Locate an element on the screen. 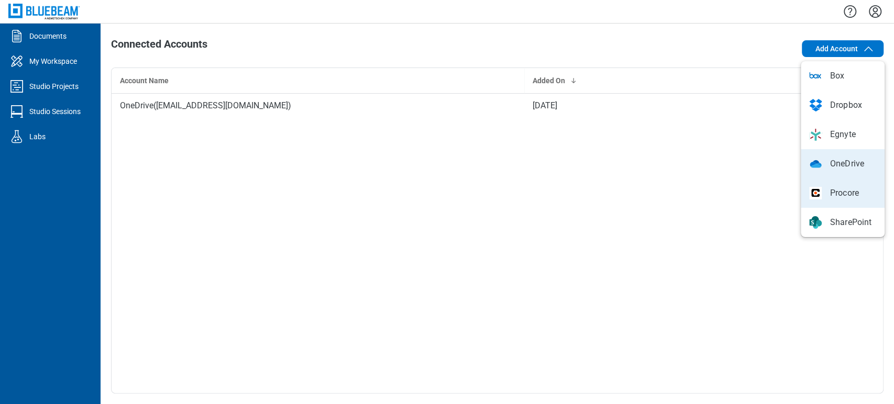 This screenshot has width=894, height=404. span: SharePoint is located at coordinates (847, 223).